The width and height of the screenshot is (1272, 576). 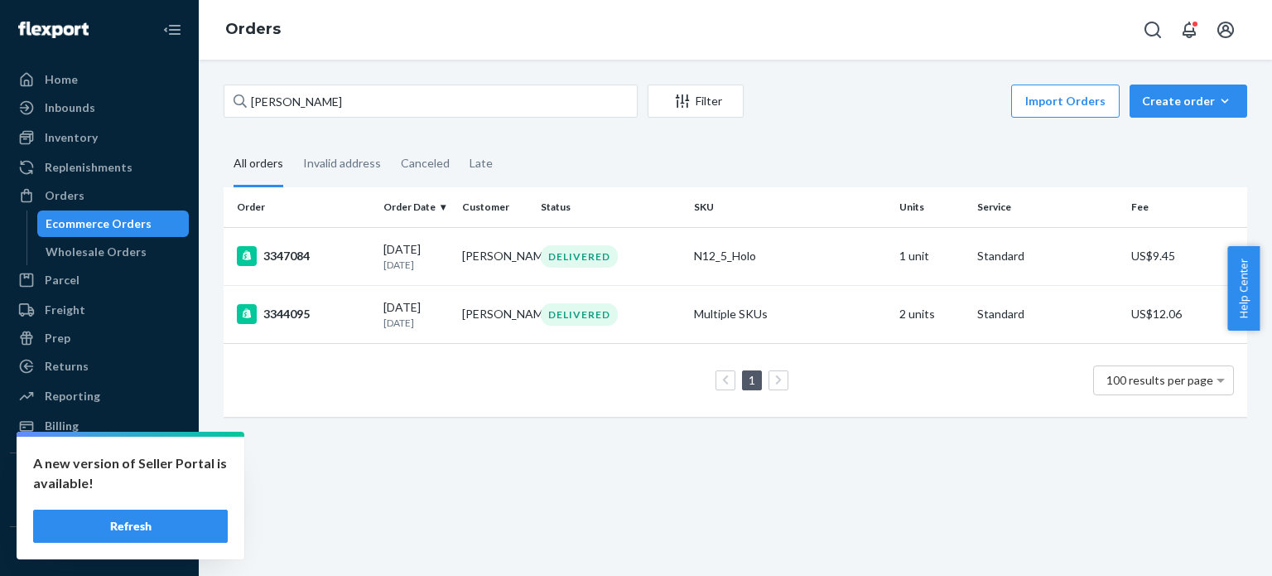 What do you see at coordinates (99, 108) in the screenshot?
I see `a: Inbounds` at bounding box center [99, 108].